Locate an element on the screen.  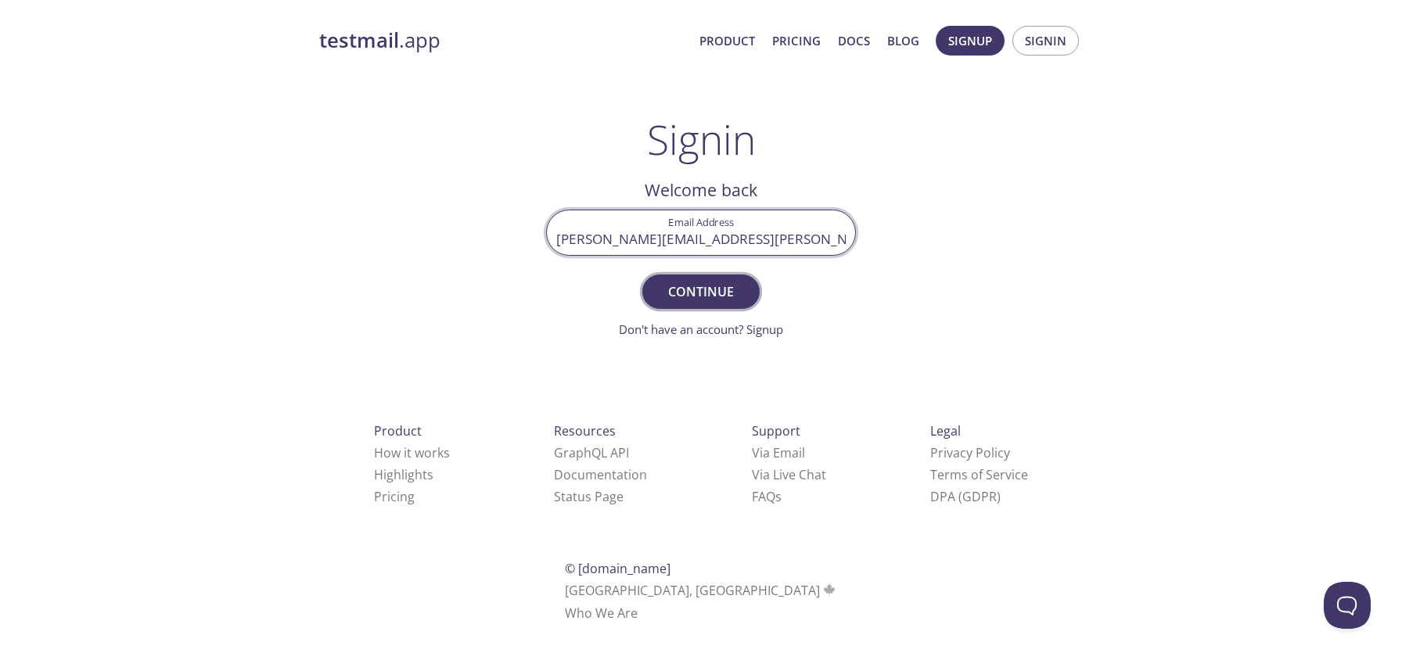
span: Signup is located at coordinates (970, 41).